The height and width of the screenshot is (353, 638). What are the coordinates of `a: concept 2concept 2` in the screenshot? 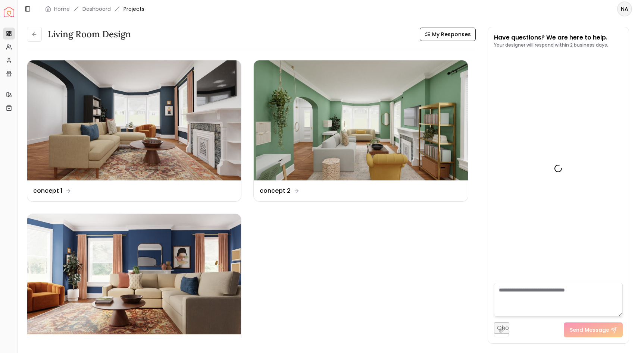 It's located at (360, 131).